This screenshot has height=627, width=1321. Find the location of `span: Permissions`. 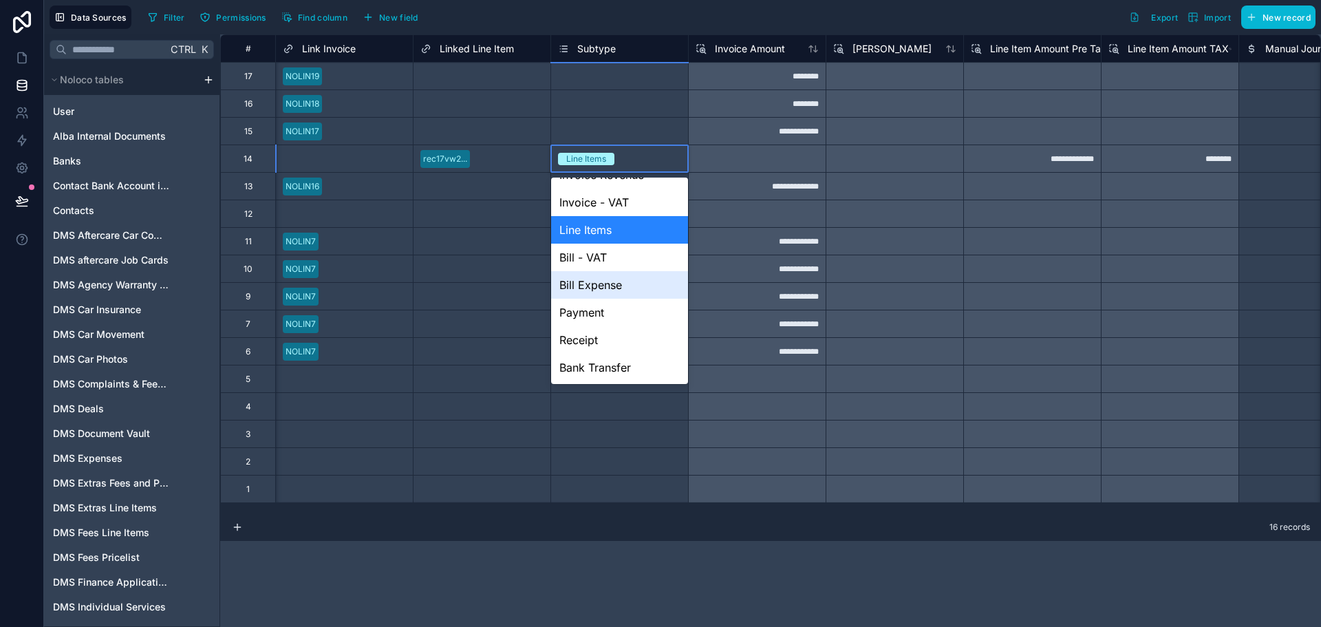

span: Permissions is located at coordinates (241, 17).